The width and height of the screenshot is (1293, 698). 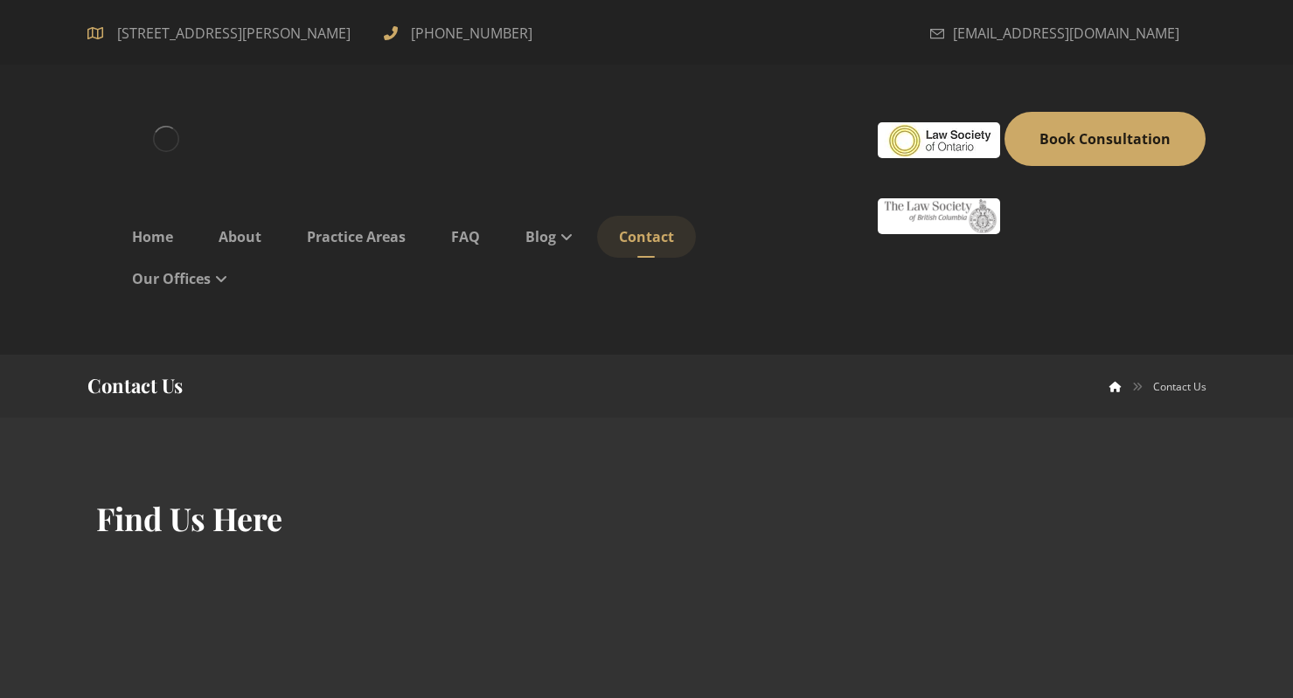 What do you see at coordinates (239, 237) in the screenshot?
I see `a: About` at bounding box center [239, 237].